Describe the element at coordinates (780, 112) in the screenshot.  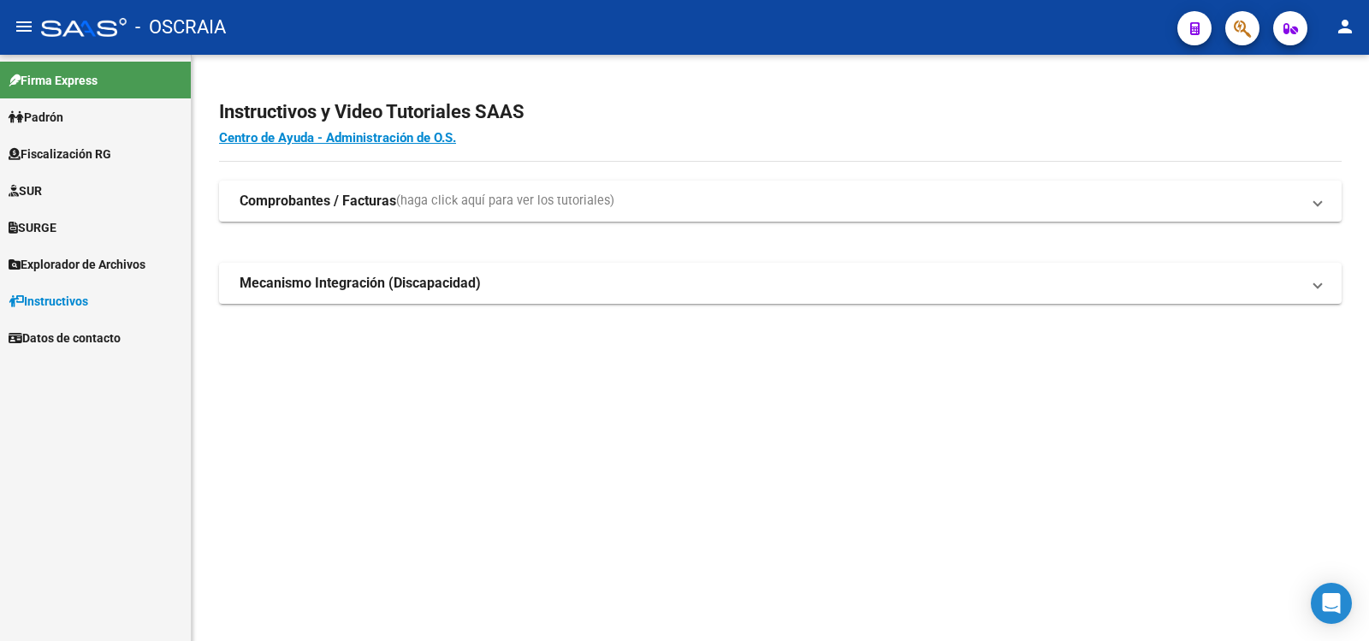
I see `h2: Instructivos y Video Tutoriales SAAS` at that location.